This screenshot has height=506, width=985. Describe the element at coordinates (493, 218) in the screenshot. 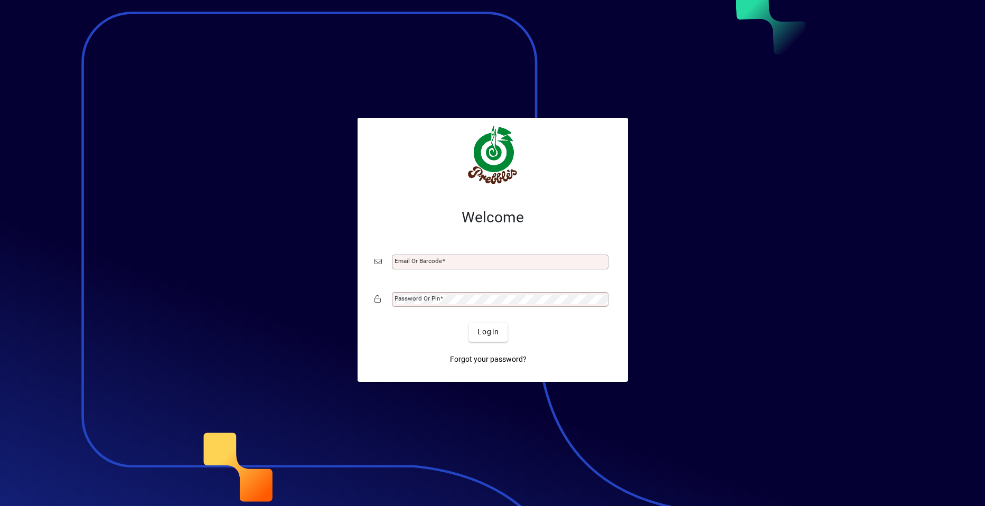

I see `h2: Welcome` at that location.